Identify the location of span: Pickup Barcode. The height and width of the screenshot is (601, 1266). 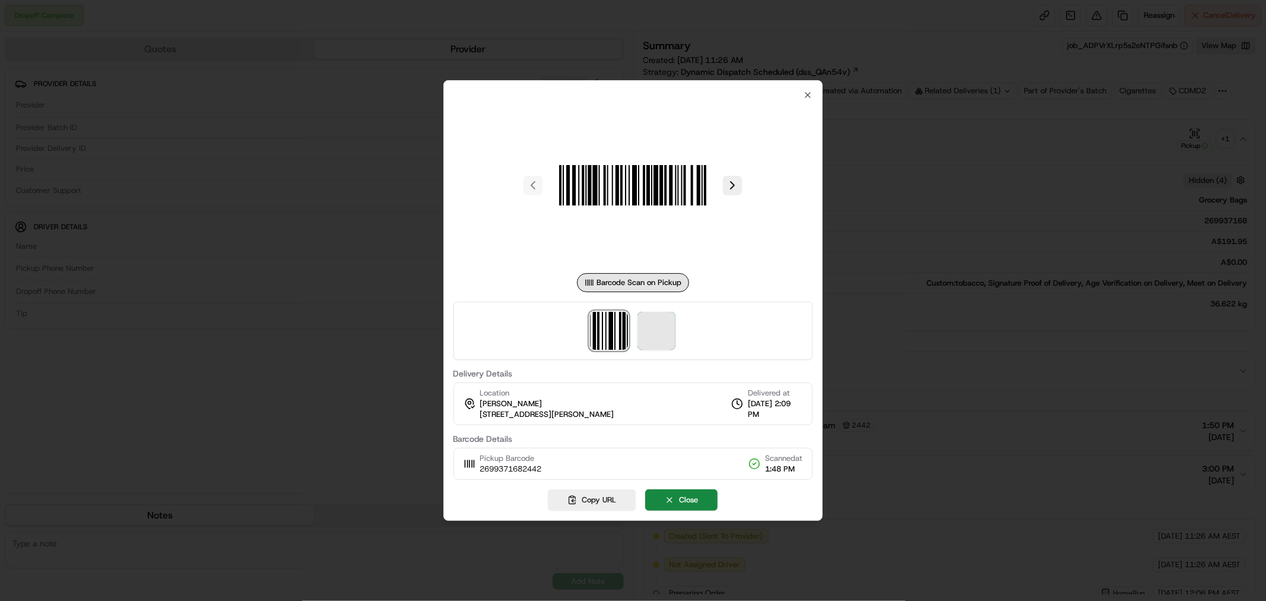
(511, 458).